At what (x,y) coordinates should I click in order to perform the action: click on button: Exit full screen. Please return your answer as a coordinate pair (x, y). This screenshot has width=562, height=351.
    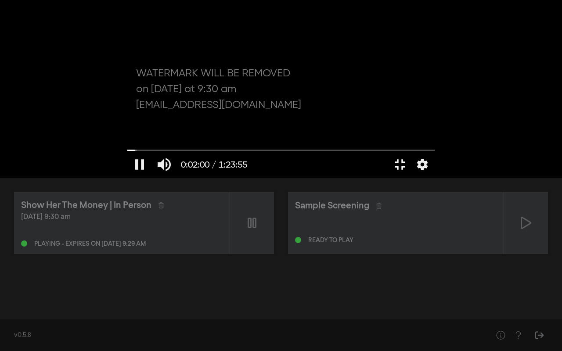
    Looking at the image, I should click on (400, 165).